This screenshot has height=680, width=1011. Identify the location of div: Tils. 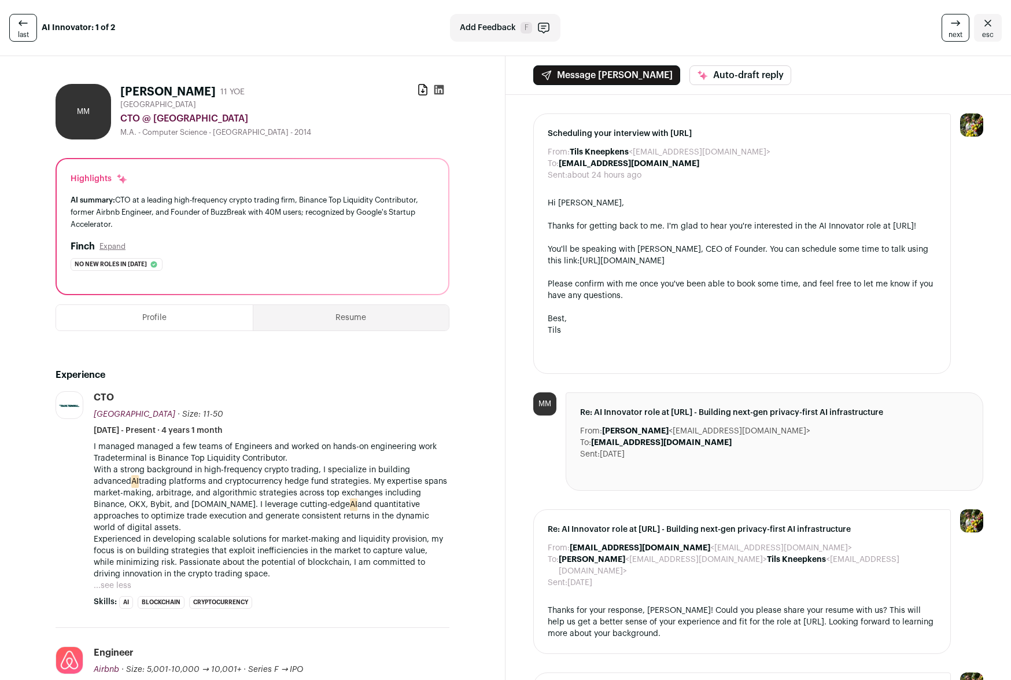
(742, 330).